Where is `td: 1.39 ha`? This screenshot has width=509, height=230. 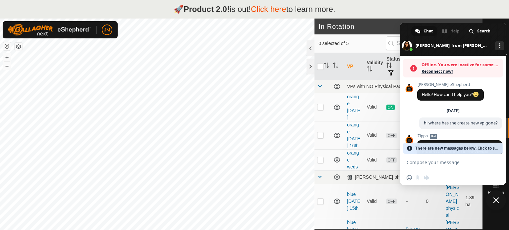
td: 1.39 ha is located at coordinates (472, 201).